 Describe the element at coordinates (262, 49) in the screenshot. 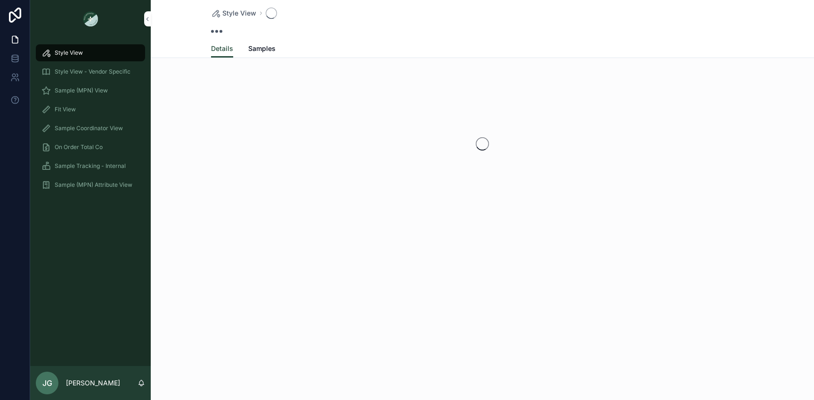

I see `span: Samples` at that location.